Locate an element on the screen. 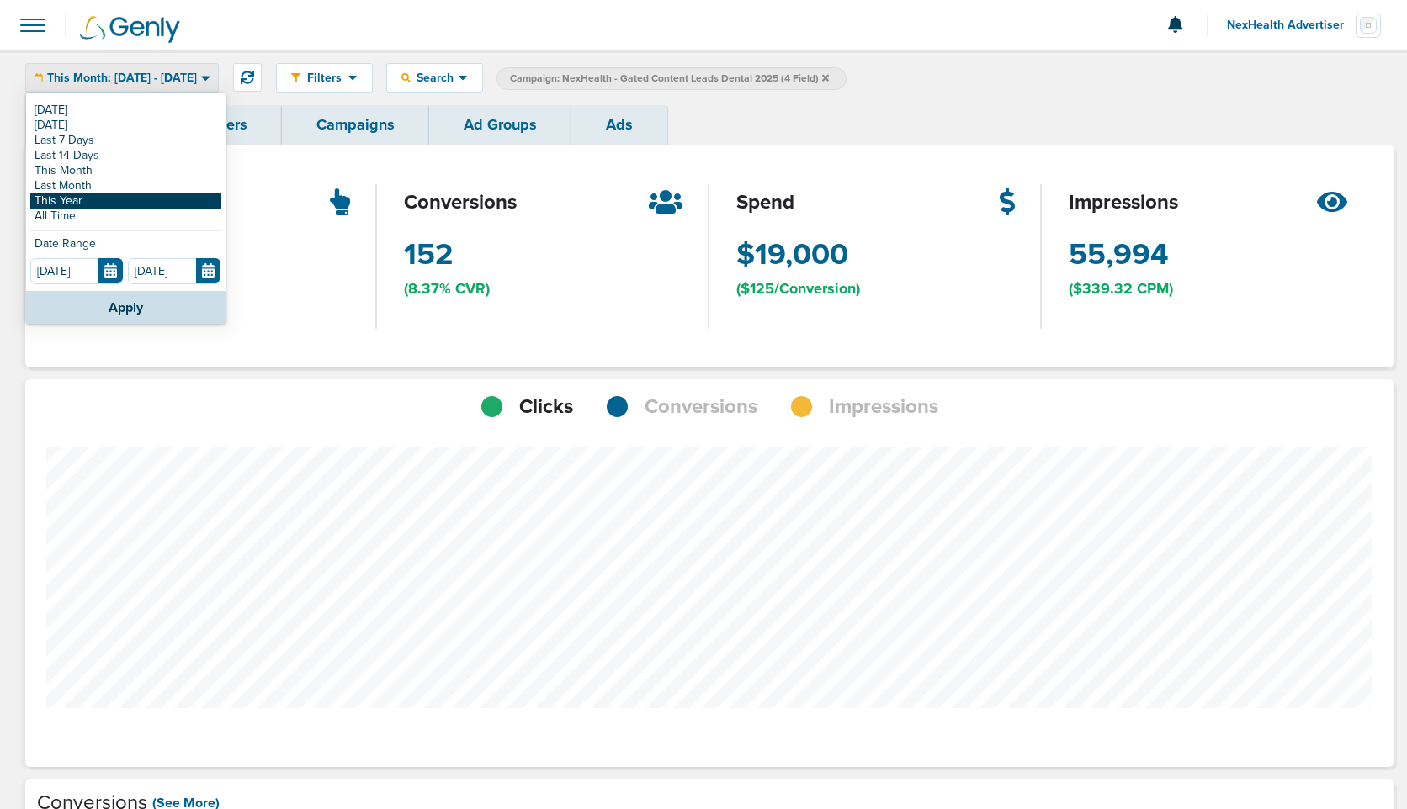 This screenshot has width=1407, height=809. span: ($339.32 CPM) is located at coordinates (1121, 289).